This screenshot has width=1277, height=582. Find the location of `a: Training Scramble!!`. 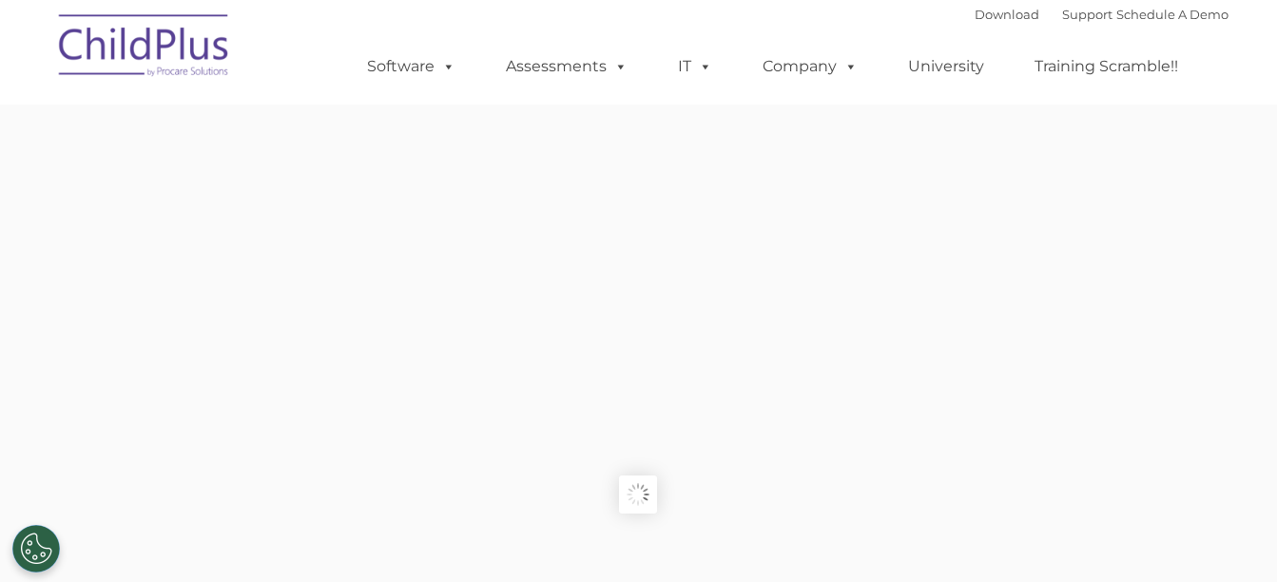

a: Training Scramble!! is located at coordinates (1106, 67).